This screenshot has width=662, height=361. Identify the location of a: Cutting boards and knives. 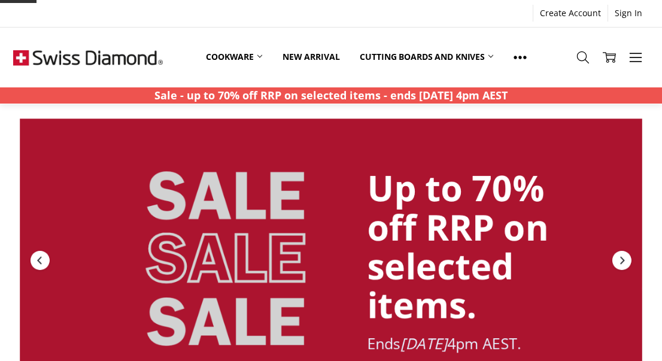
(426, 57).